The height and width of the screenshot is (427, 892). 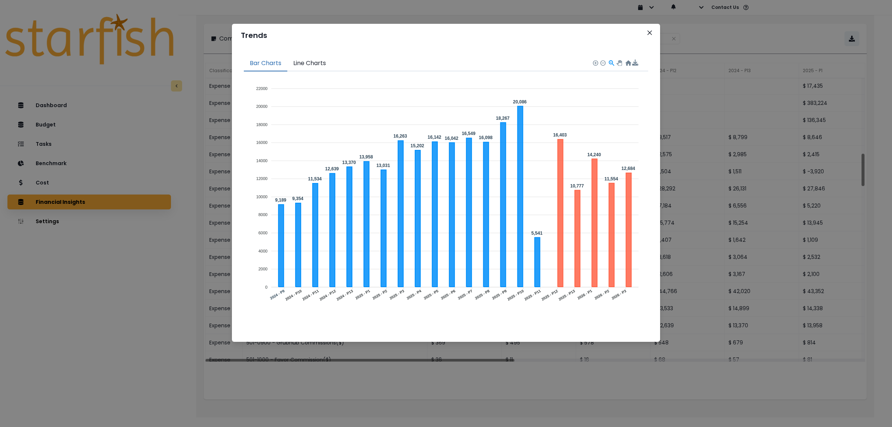 What do you see at coordinates (619, 294) in the screenshot?
I see `tspan: 2026 - P3` at bounding box center [619, 294].